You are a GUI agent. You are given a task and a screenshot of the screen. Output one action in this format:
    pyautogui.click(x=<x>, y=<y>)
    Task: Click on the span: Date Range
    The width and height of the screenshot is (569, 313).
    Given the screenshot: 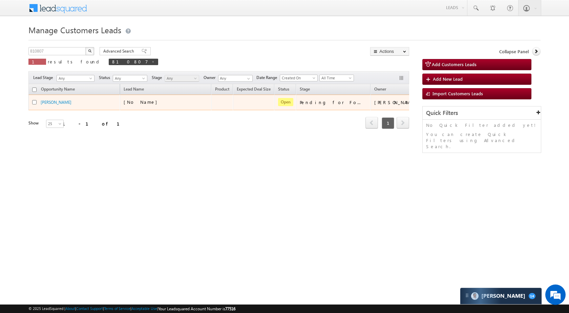 What is the action you would take?
    pyautogui.click(x=268, y=78)
    